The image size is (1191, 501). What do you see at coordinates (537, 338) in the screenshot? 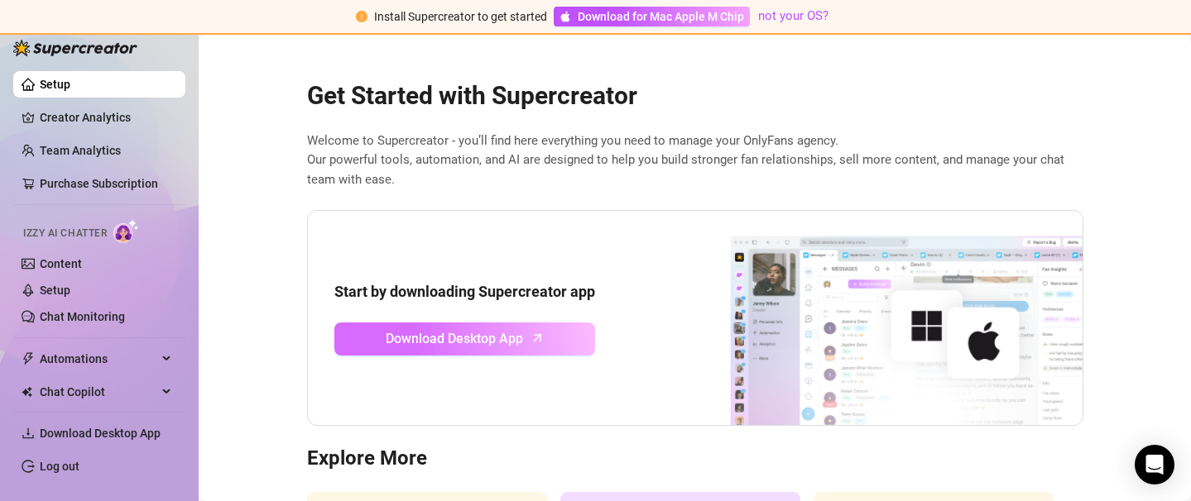
I see `span: arrow-up` at bounding box center [537, 338].